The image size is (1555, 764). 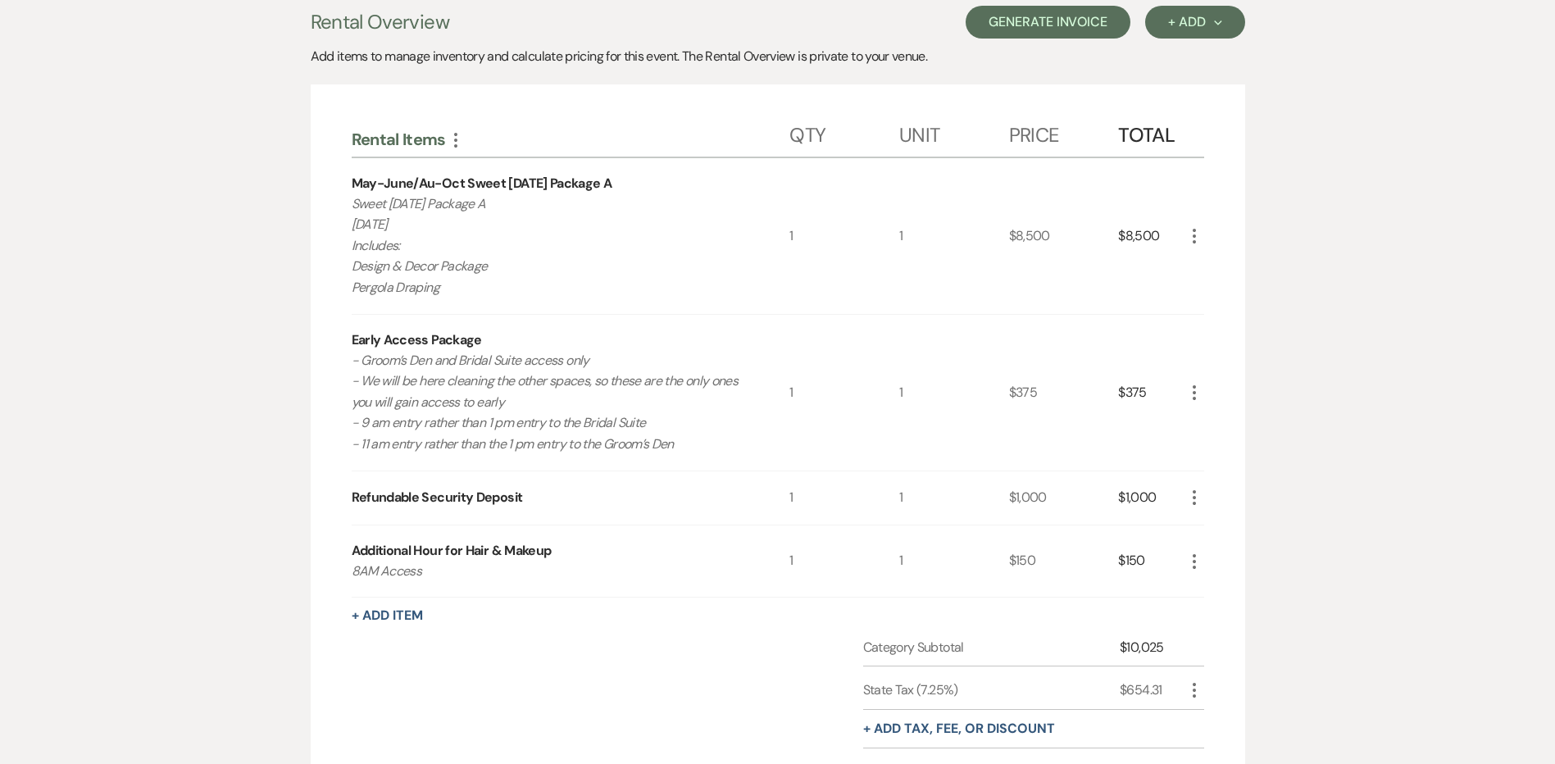 I want to click on button: + Add tax, fee, or discount, so click(x=959, y=729).